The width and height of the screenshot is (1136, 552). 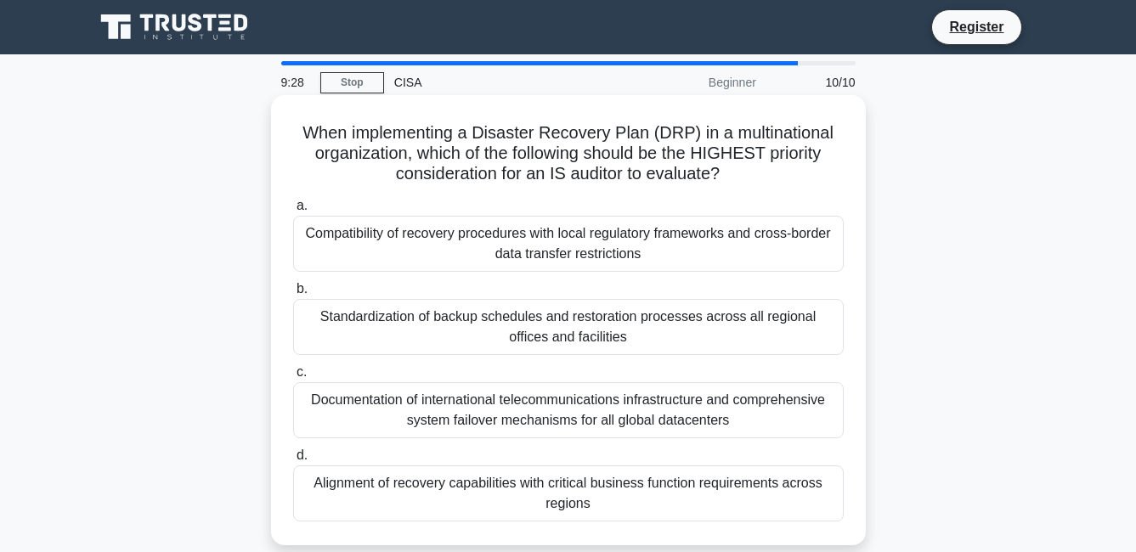 I want to click on div: Alignment of recovery capabilities with critical business function requirements across regions, so click(x=569, y=494).